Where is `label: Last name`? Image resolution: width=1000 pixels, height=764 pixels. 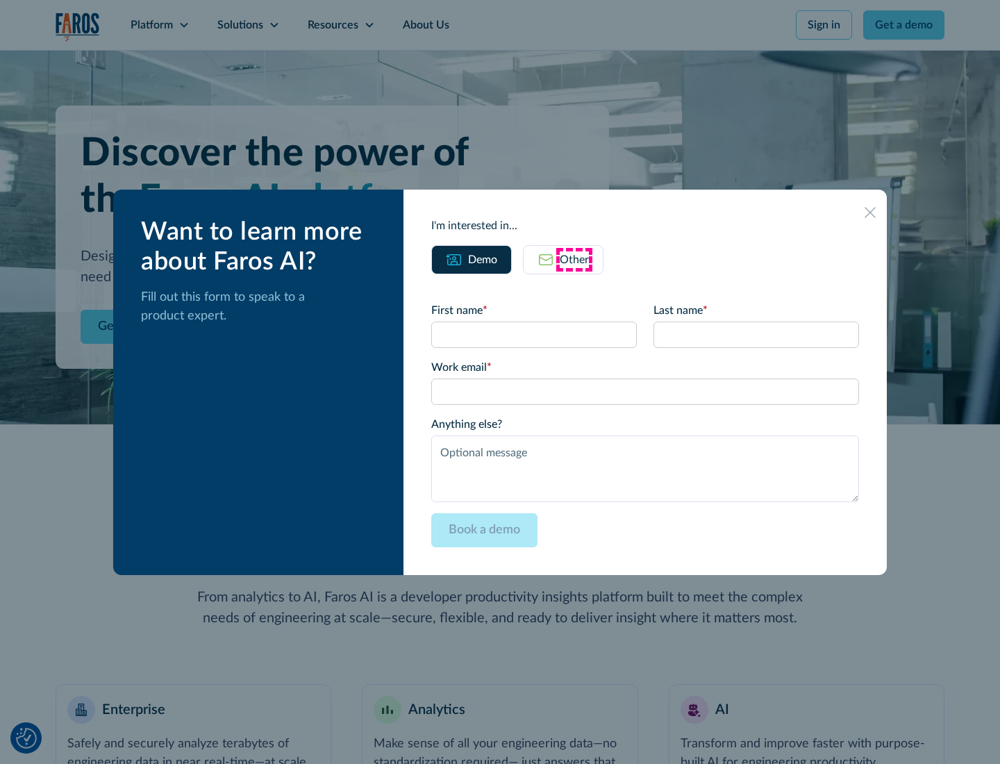
label: Last name is located at coordinates (756, 310).